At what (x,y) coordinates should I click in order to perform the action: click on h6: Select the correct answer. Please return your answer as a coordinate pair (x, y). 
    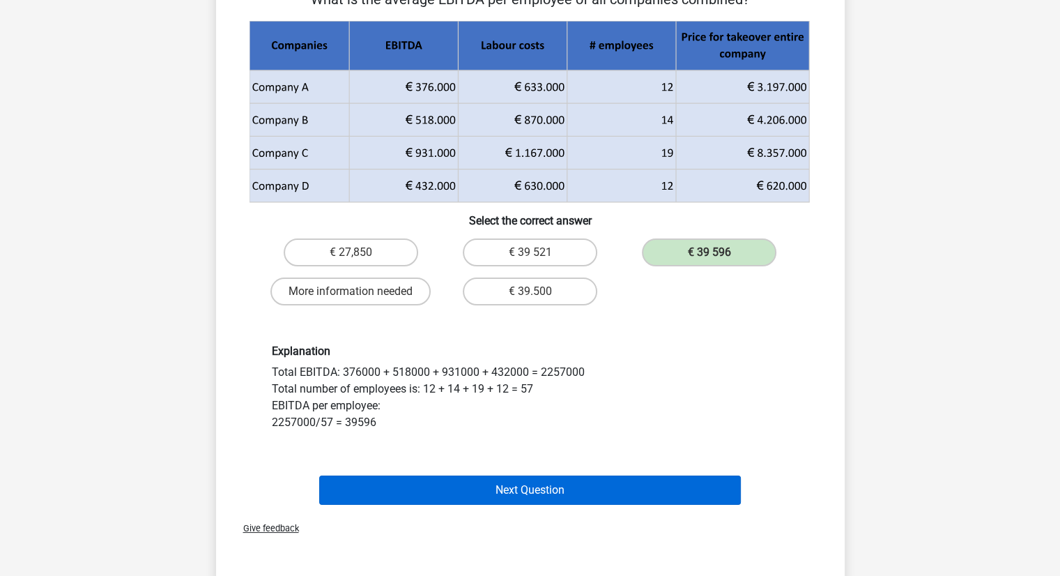
    Looking at the image, I should click on (530, 215).